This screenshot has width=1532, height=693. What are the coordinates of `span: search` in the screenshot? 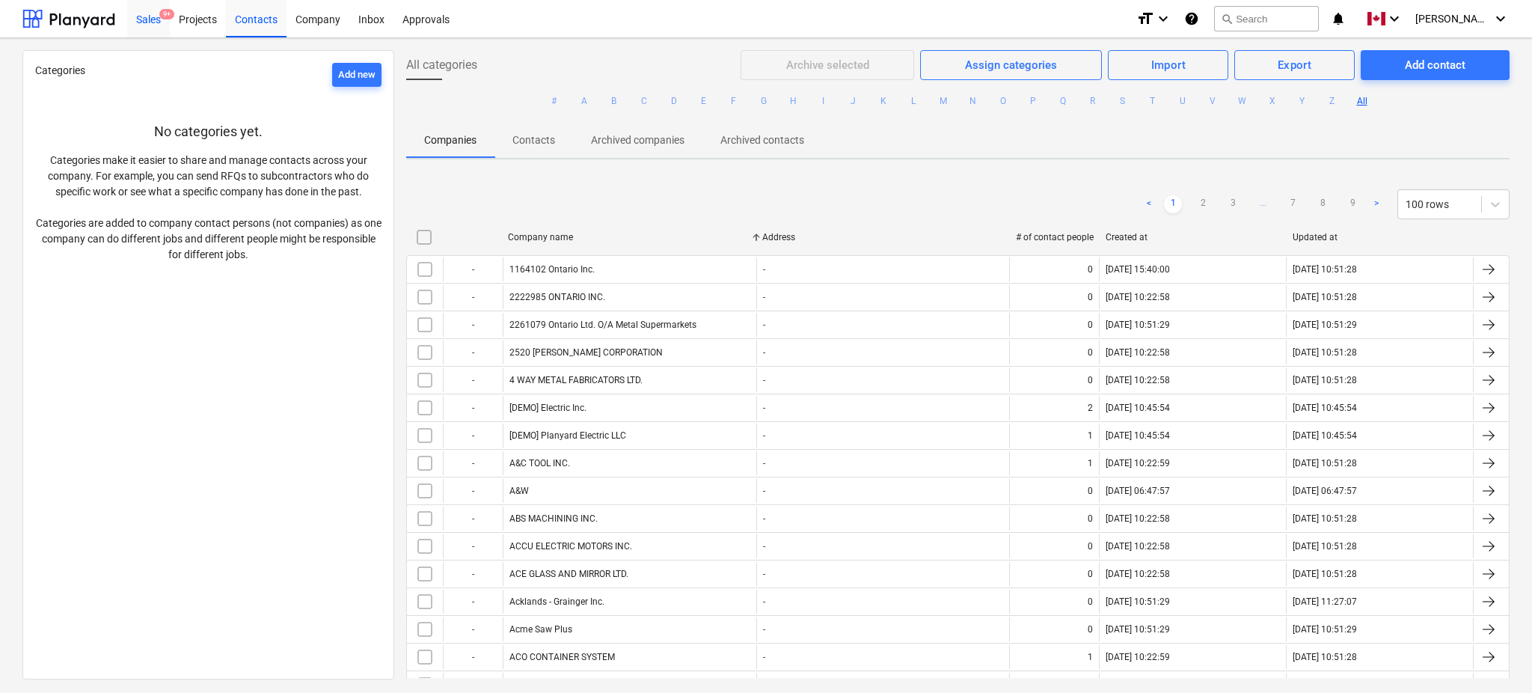 It's located at (1227, 19).